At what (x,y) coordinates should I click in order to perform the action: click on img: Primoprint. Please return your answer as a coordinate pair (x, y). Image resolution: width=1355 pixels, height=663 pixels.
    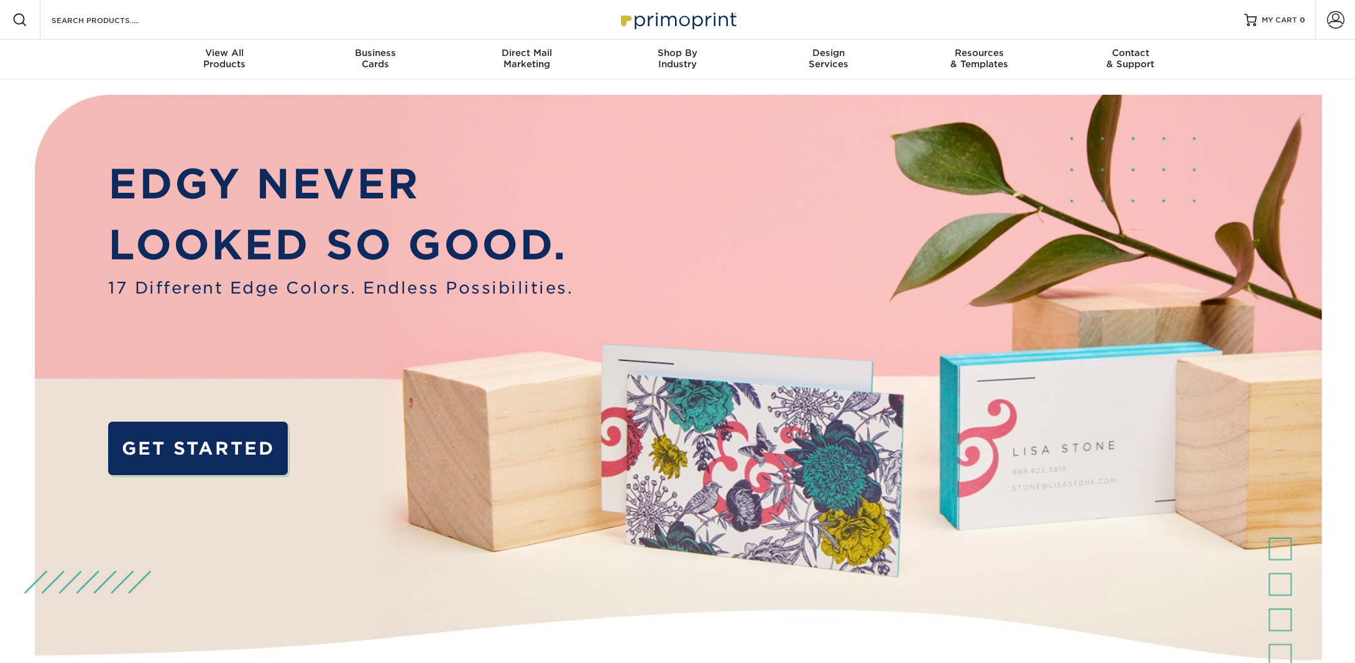
    Looking at the image, I should click on (678, 19).